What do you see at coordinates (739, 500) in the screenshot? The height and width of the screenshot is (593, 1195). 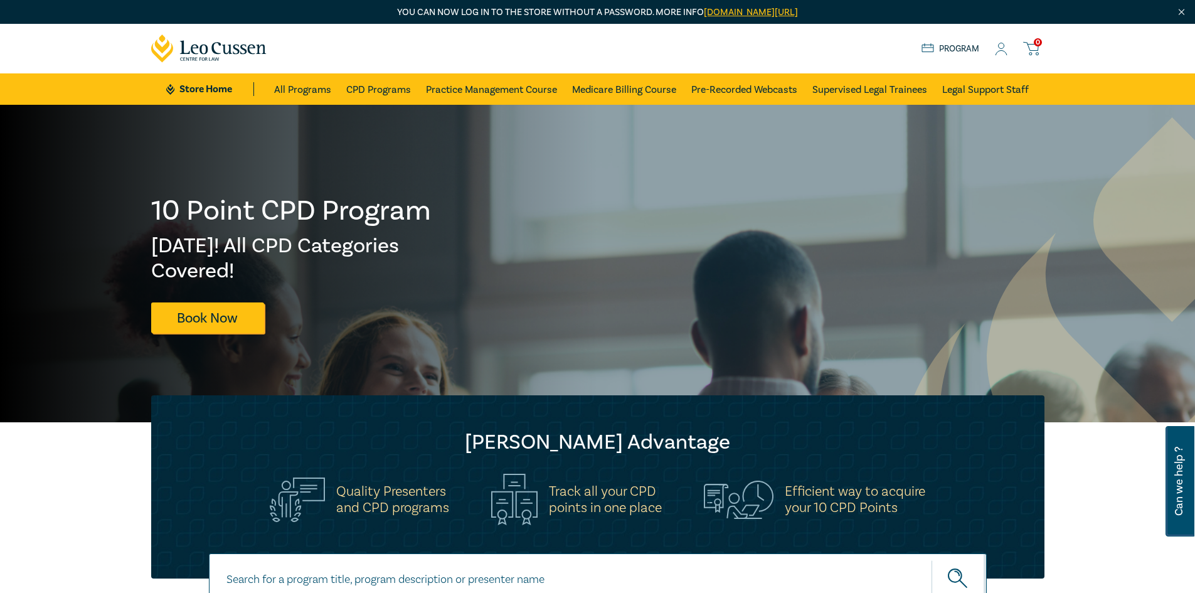 I see `img: Efficient way to acquire<br>your 10 CPD Points` at bounding box center [739, 500].